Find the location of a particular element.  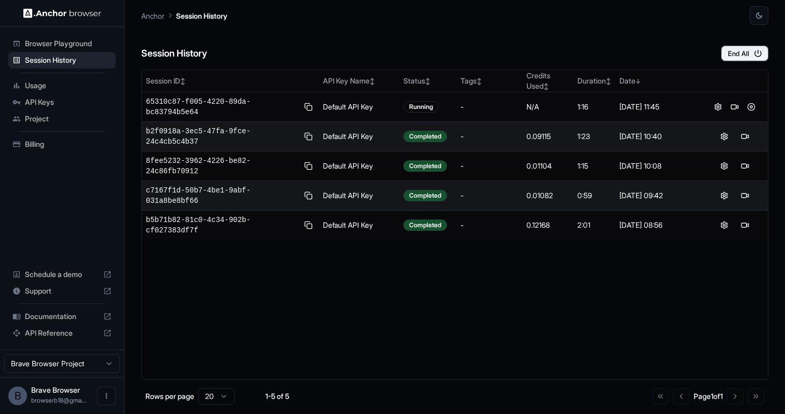

div: 0:59 is located at coordinates (594, 196).